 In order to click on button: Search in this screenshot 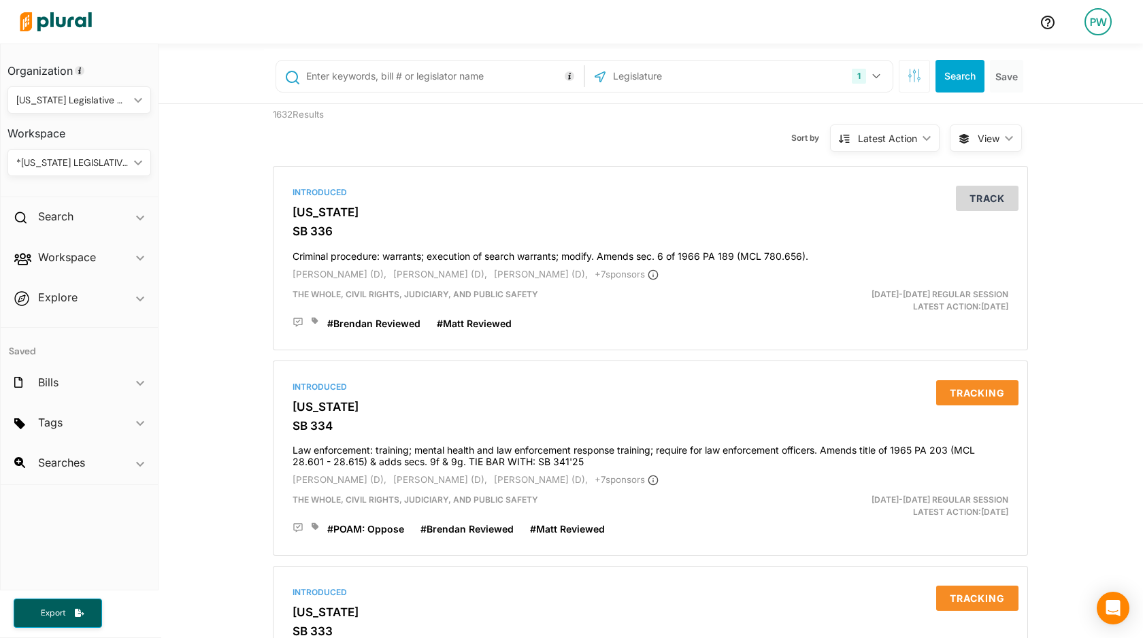, I will do `click(960, 76)`.